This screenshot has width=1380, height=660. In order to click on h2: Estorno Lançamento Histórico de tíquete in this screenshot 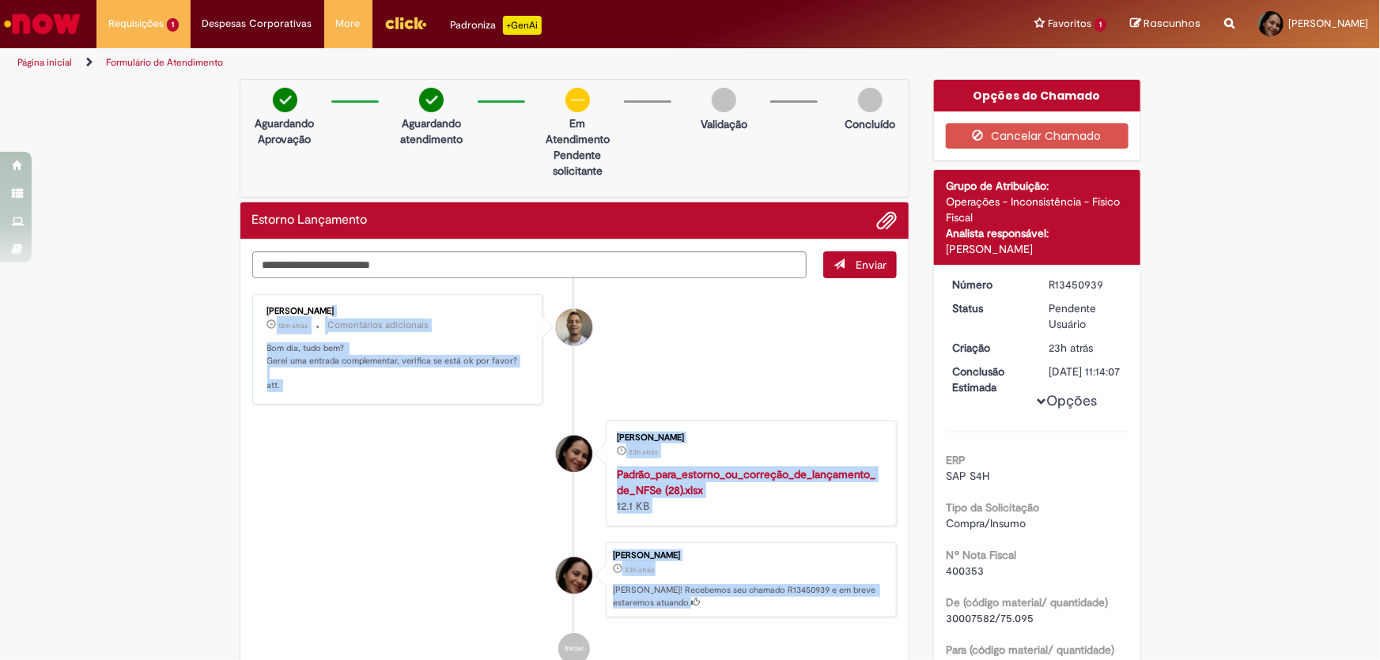, I will do `click(310, 221)`.